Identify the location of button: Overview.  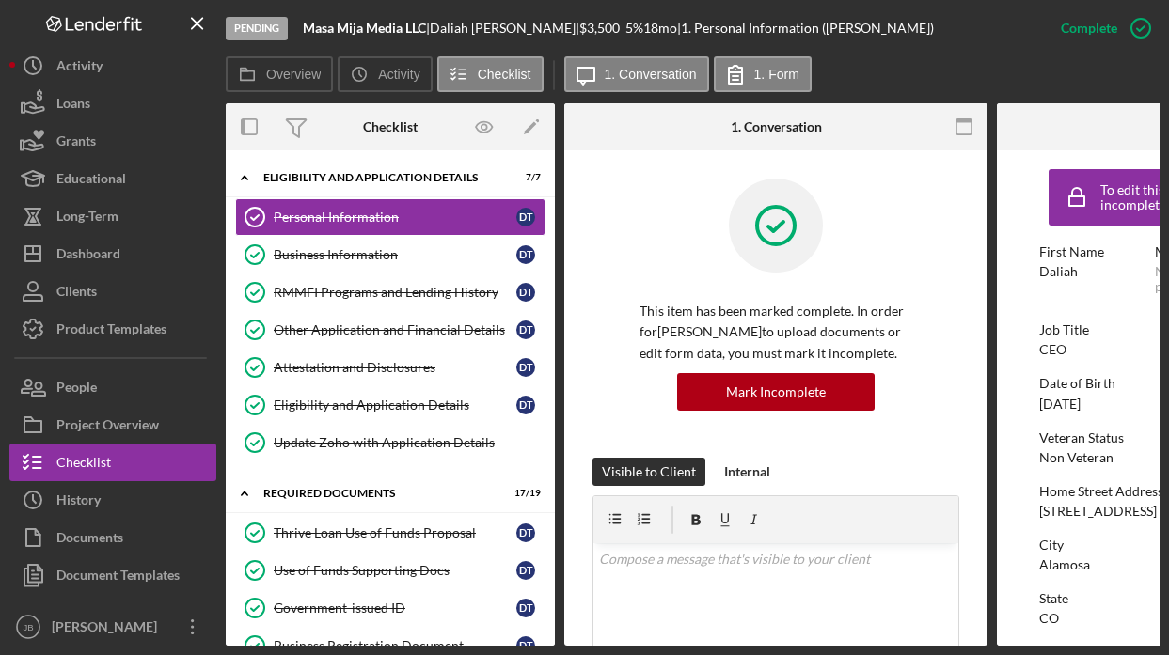
(279, 74).